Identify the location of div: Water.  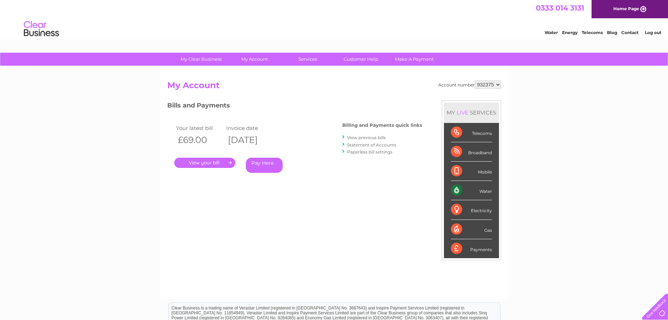
(472, 190).